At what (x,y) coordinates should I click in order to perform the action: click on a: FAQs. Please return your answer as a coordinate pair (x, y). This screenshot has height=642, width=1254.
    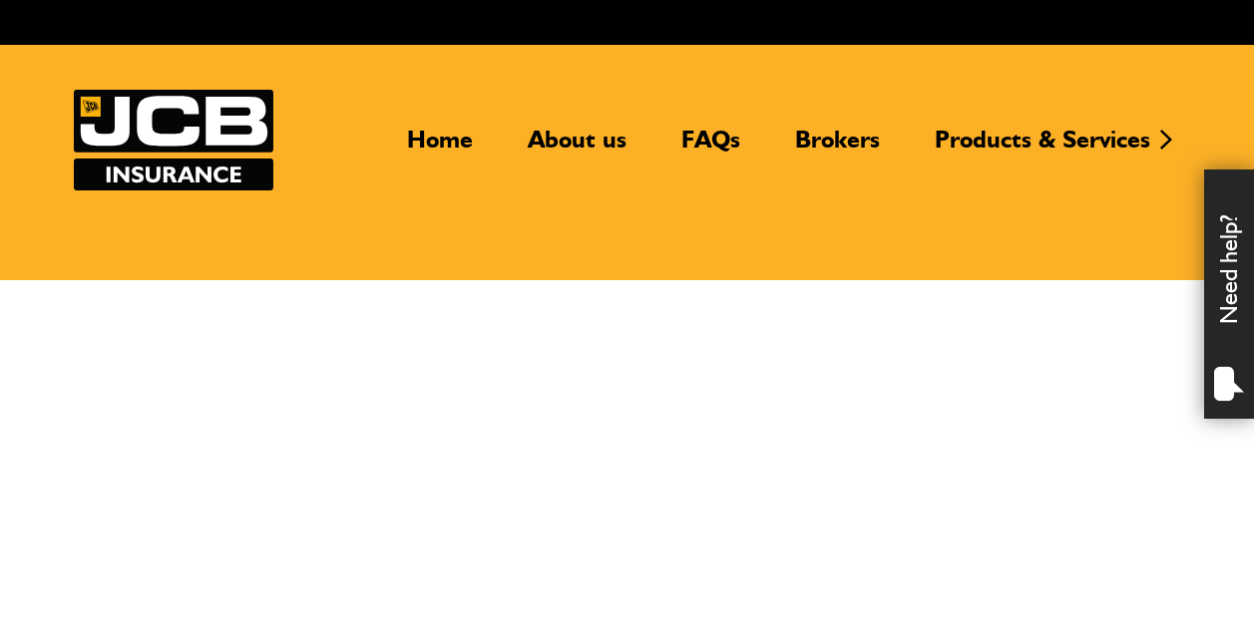
    Looking at the image, I should click on (710, 148).